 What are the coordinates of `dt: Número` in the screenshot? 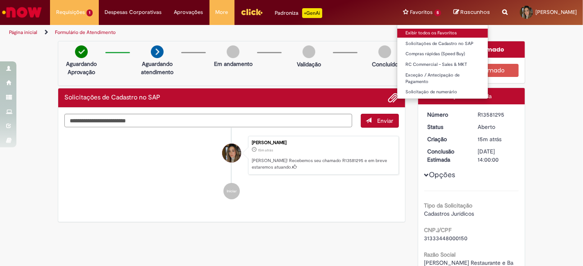 It's located at (446, 115).